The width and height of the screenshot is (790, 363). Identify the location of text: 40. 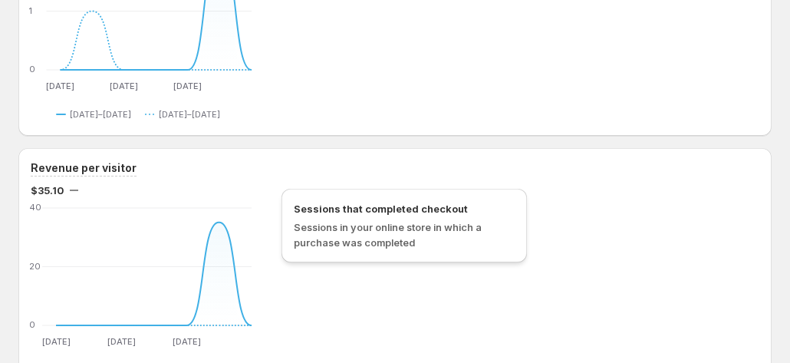
(35, 207).